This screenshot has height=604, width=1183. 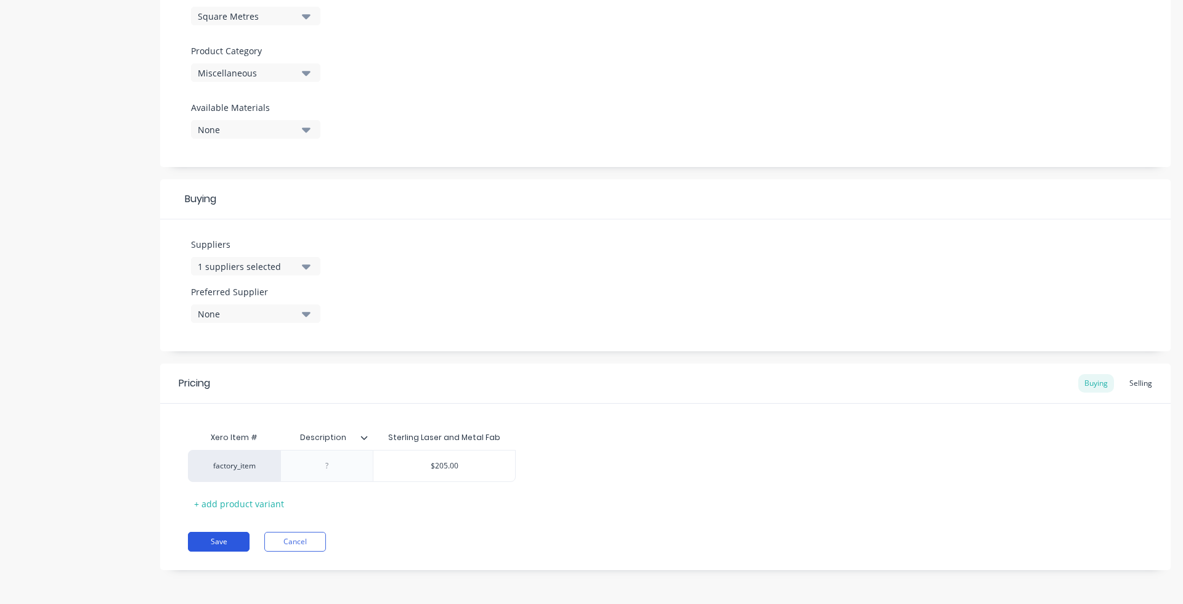 I want to click on div: + add product variant, so click(x=239, y=503).